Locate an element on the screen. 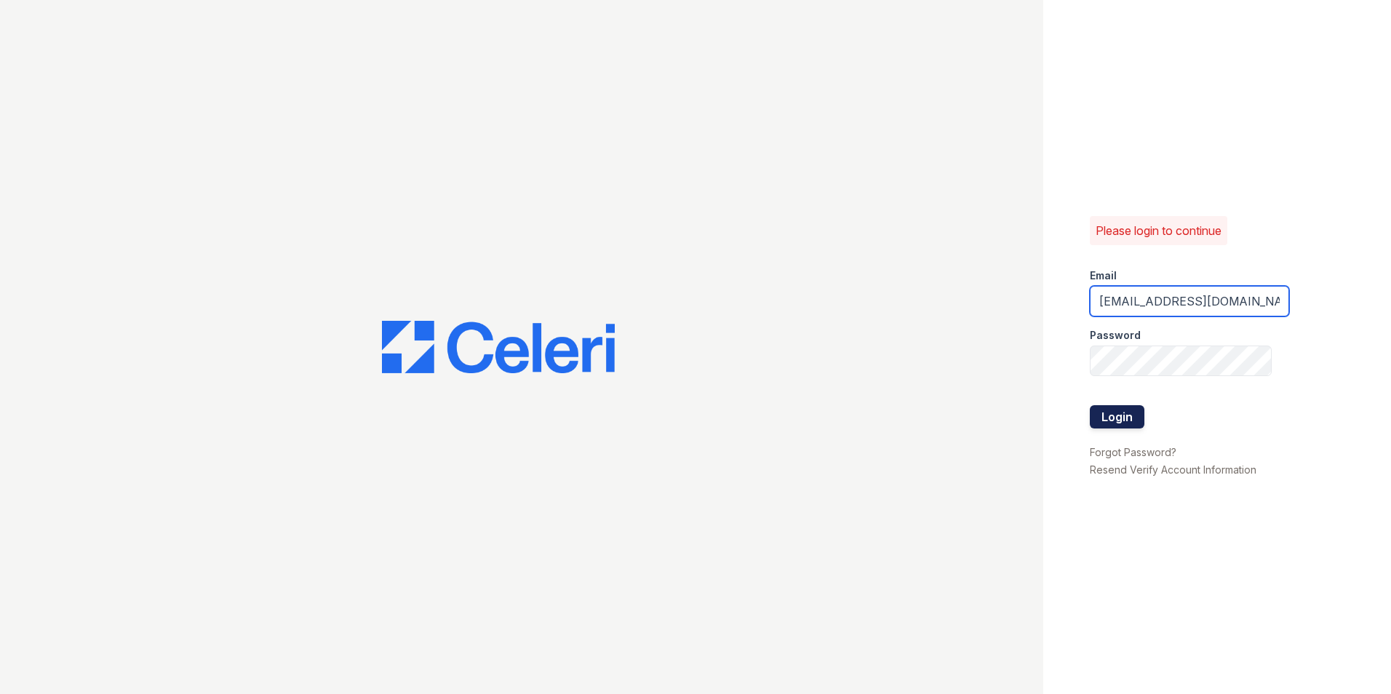  label: Password is located at coordinates (1115, 335).